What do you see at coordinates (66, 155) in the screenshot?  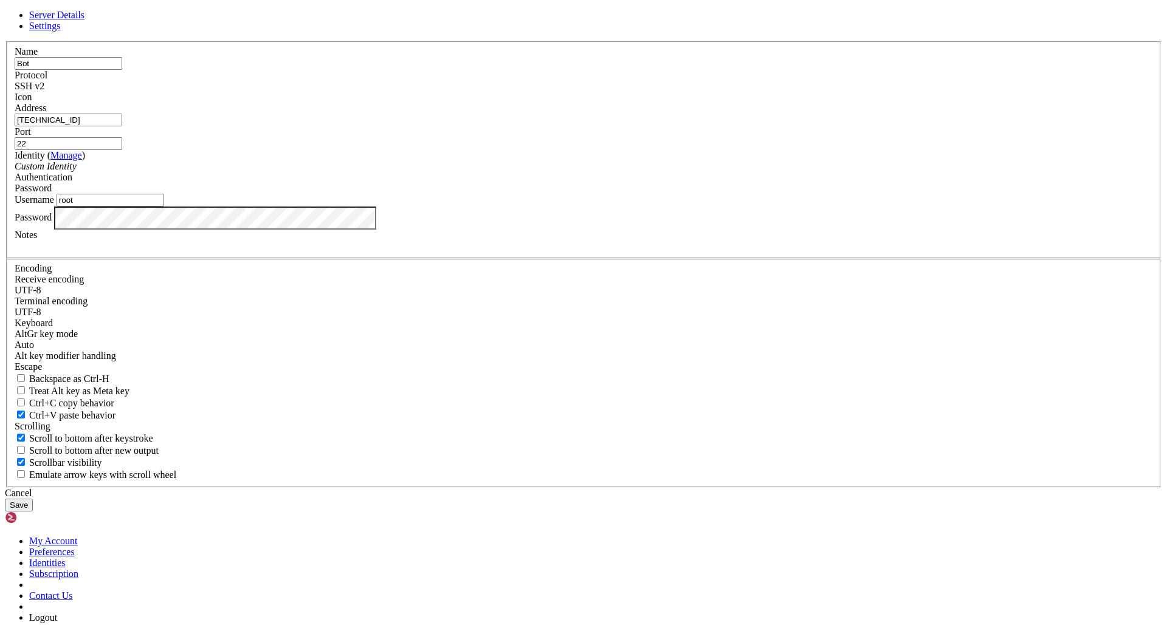 I see `a: Manage` at bounding box center [66, 155].